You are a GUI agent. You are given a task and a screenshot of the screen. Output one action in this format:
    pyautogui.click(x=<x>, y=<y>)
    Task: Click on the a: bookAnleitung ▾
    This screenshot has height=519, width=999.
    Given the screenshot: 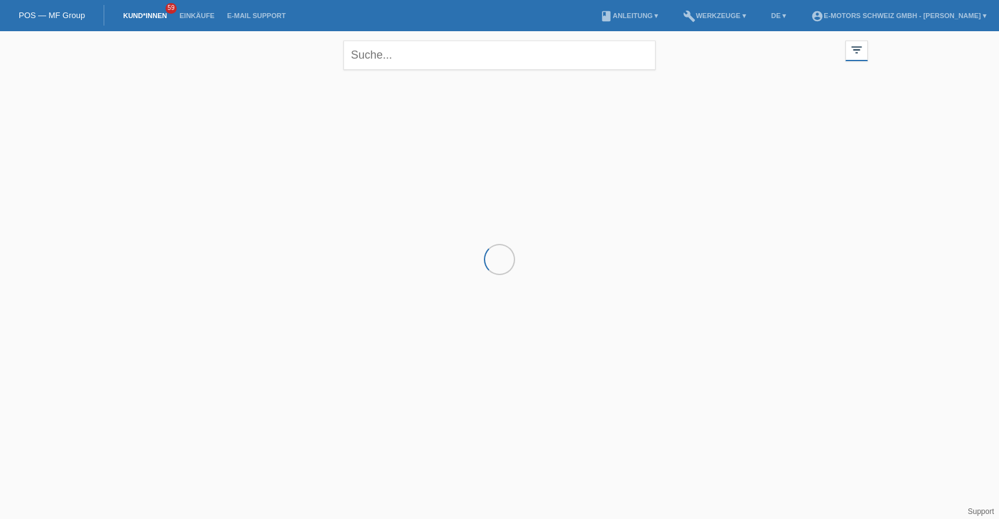 What is the action you would take?
    pyautogui.click(x=628, y=16)
    